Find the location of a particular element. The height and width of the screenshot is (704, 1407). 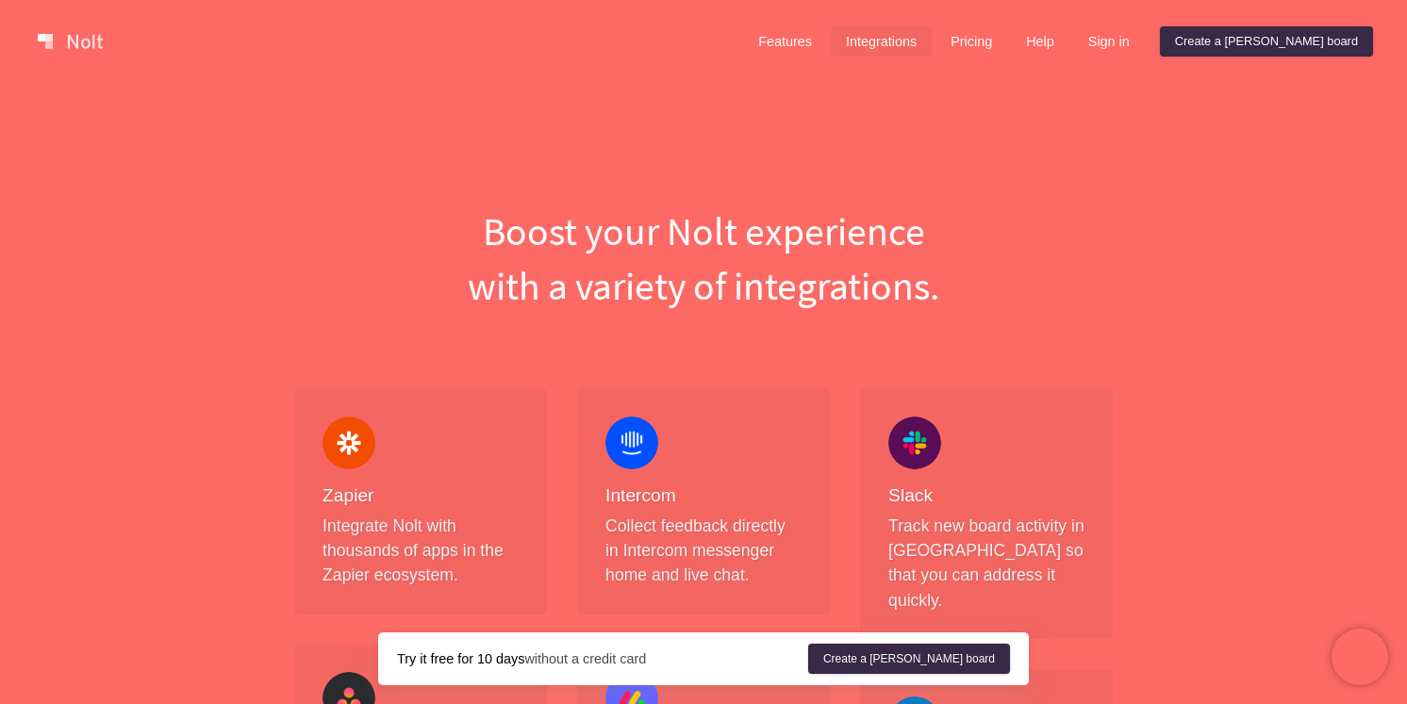

p: Integrate Nolt with thousands of apps in the Zapier ecosystem. is located at coordinates (420, 551).